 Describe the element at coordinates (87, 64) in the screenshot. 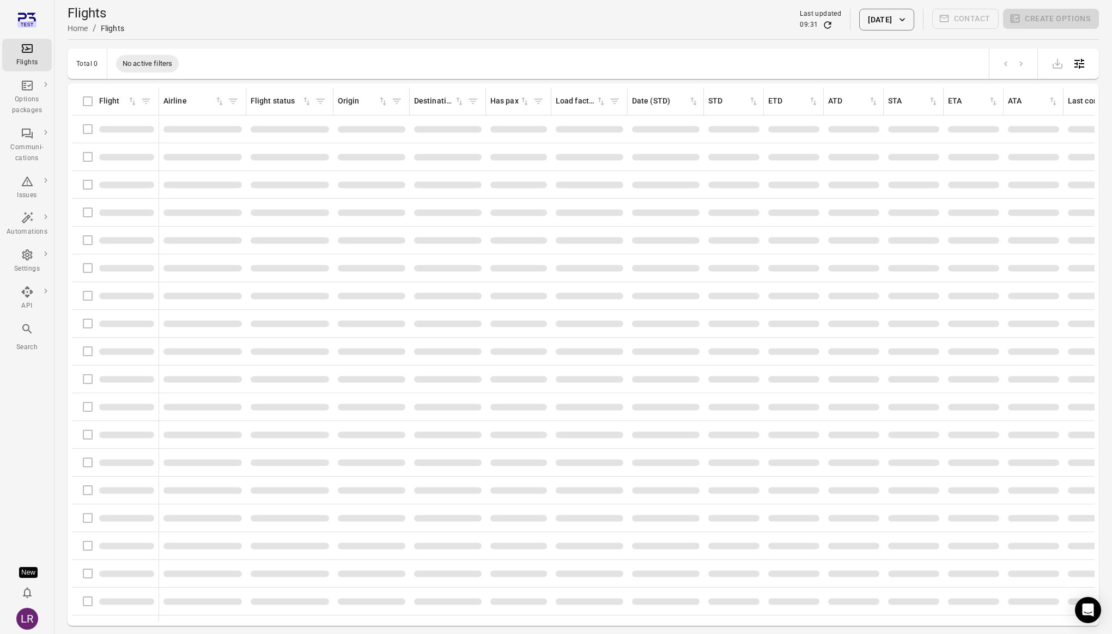

I see `div: Total 0` at that location.